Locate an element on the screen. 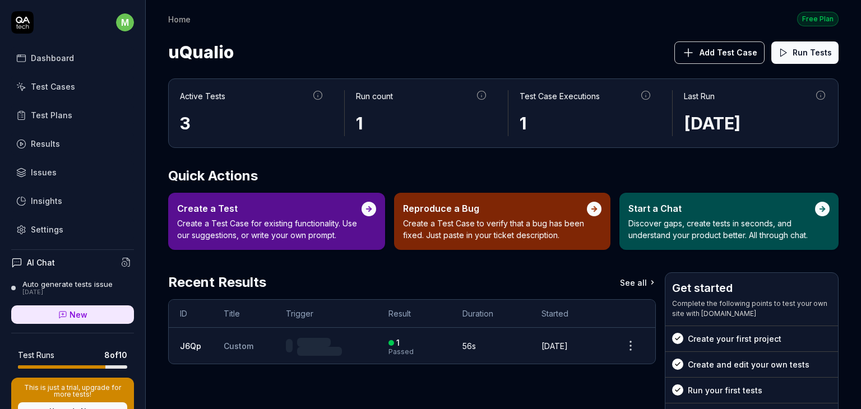  div: Create and edit your own tests is located at coordinates (748, 364).